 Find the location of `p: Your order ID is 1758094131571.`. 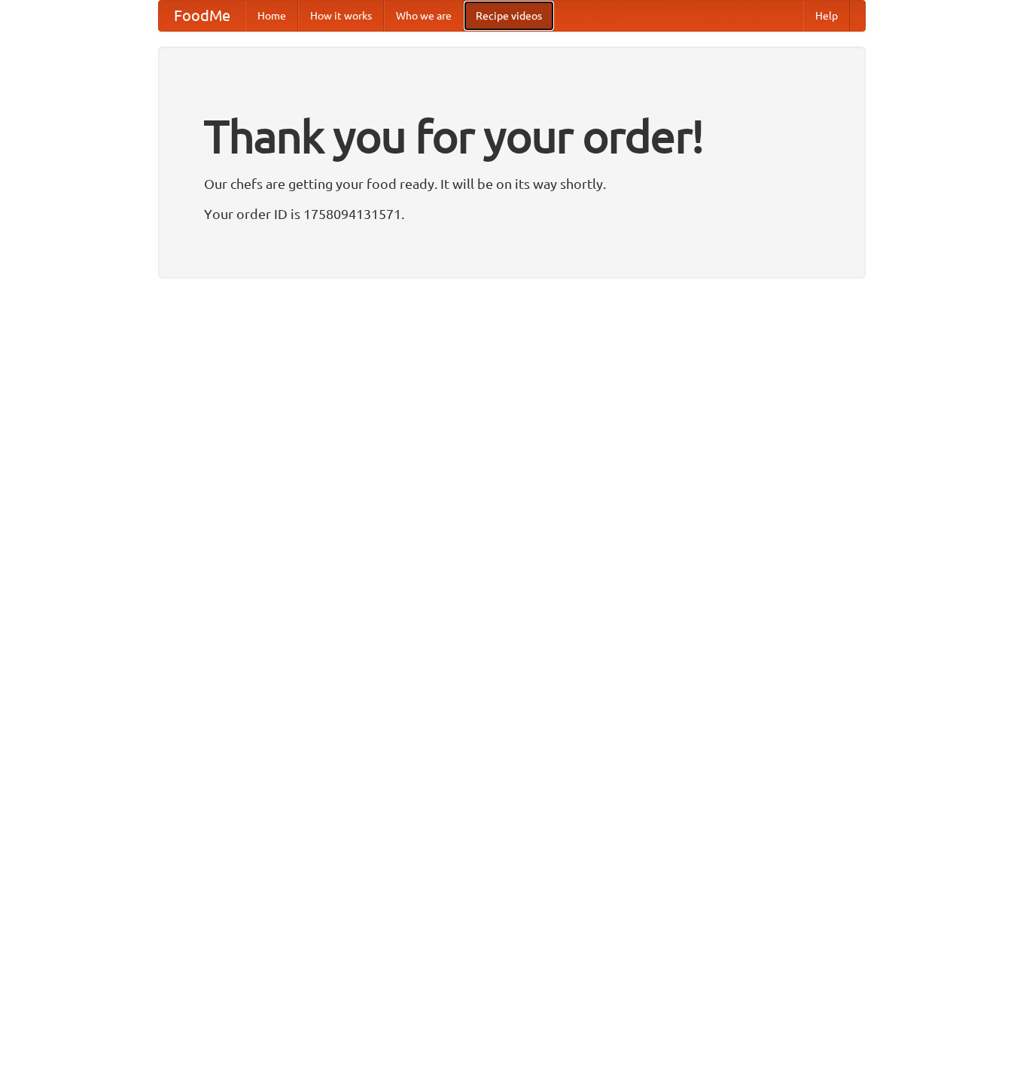

p: Your order ID is 1758094131571. is located at coordinates (512, 214).